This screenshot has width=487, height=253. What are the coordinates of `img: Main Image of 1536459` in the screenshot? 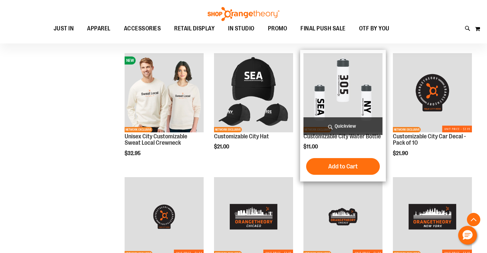 It's located at (253, 93).